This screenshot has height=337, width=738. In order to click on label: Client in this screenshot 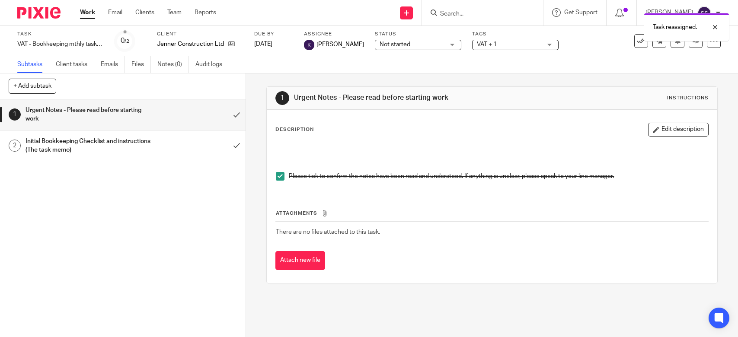, I will do `click(200, 34)`.